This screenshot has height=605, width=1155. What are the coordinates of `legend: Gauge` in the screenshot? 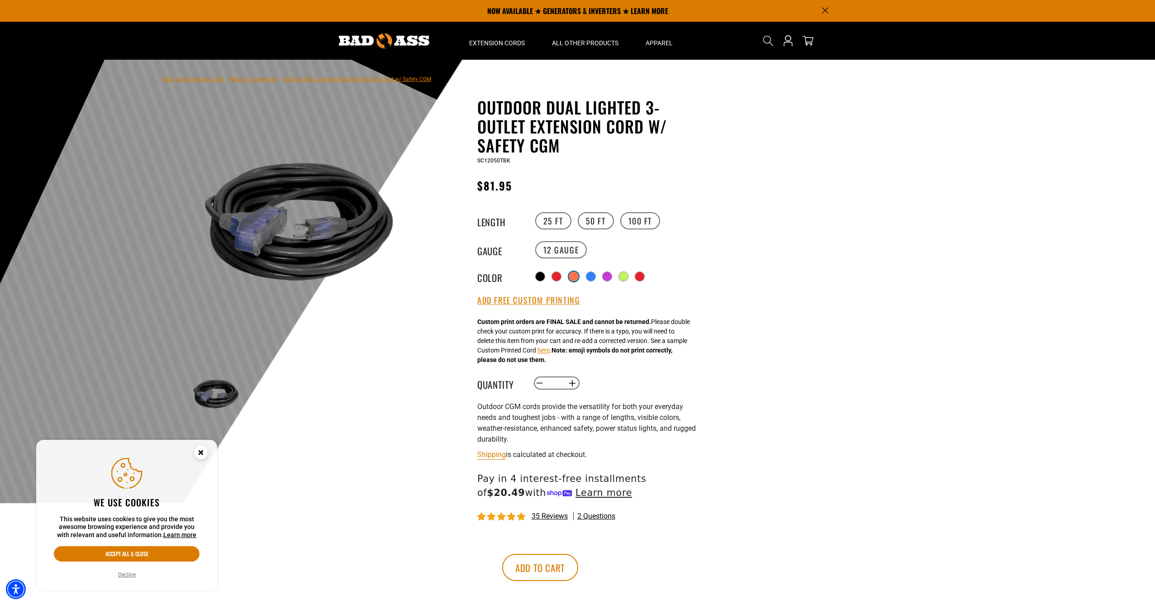 It's located at (500, 250).